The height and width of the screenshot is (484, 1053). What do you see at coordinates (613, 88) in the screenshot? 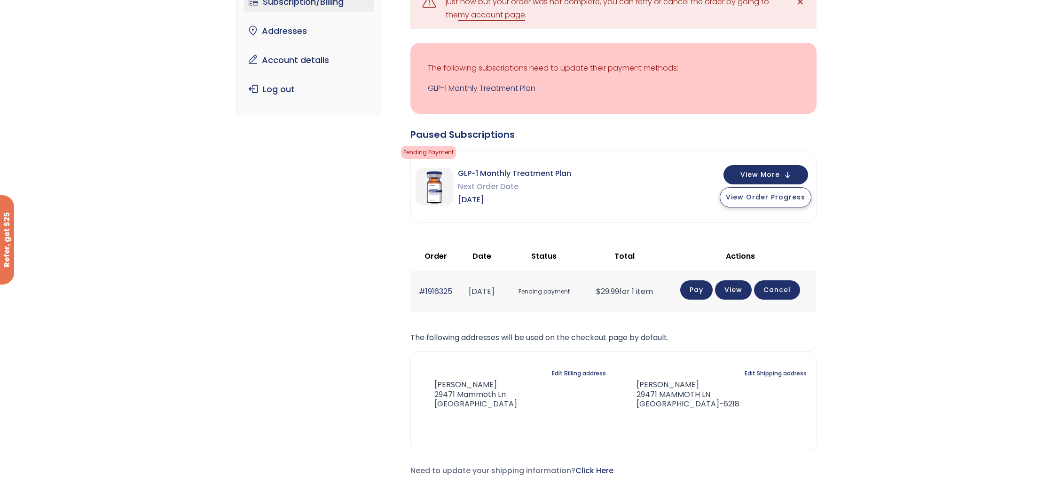
I see `a: GLP-1 Monthly Treatment Plan` at bounding box center [613, 88].